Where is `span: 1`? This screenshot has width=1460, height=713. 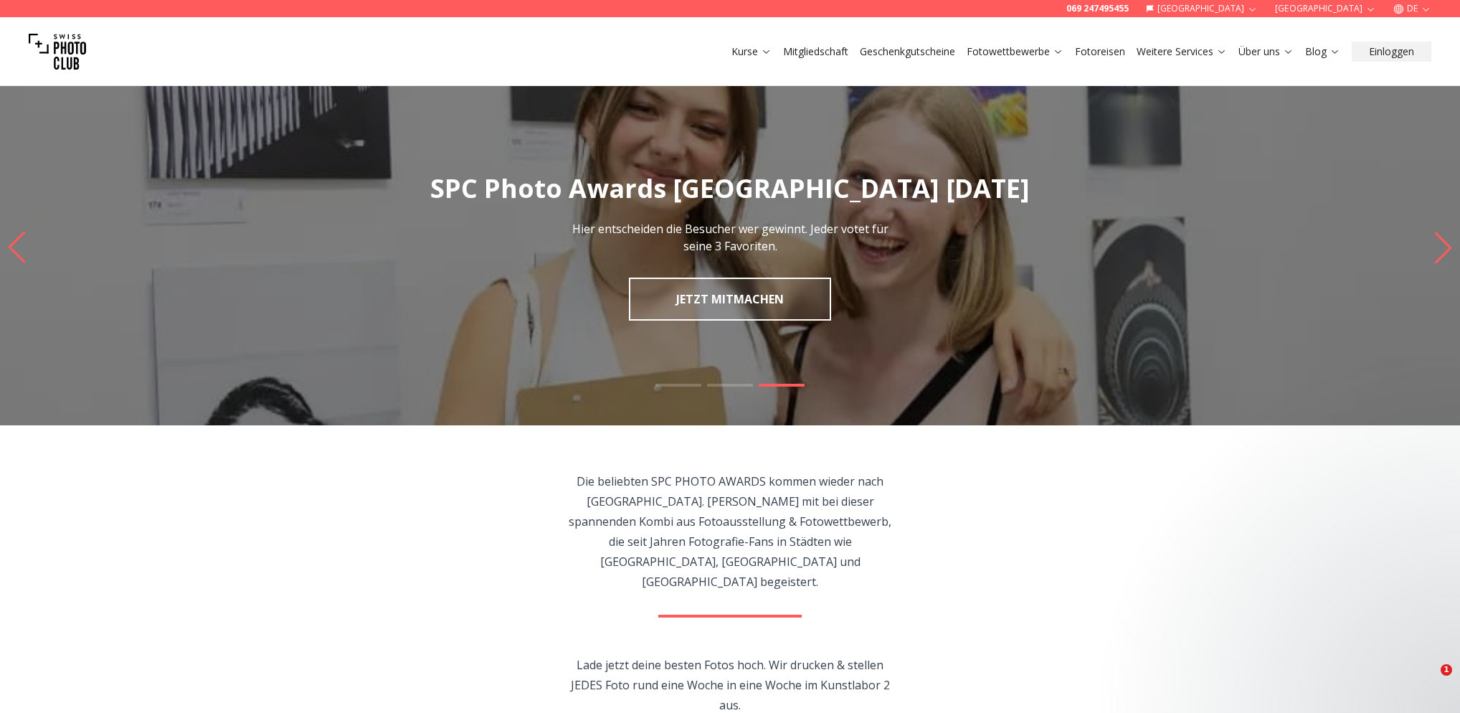 span: 1 is located at coordinates (1447, 670).